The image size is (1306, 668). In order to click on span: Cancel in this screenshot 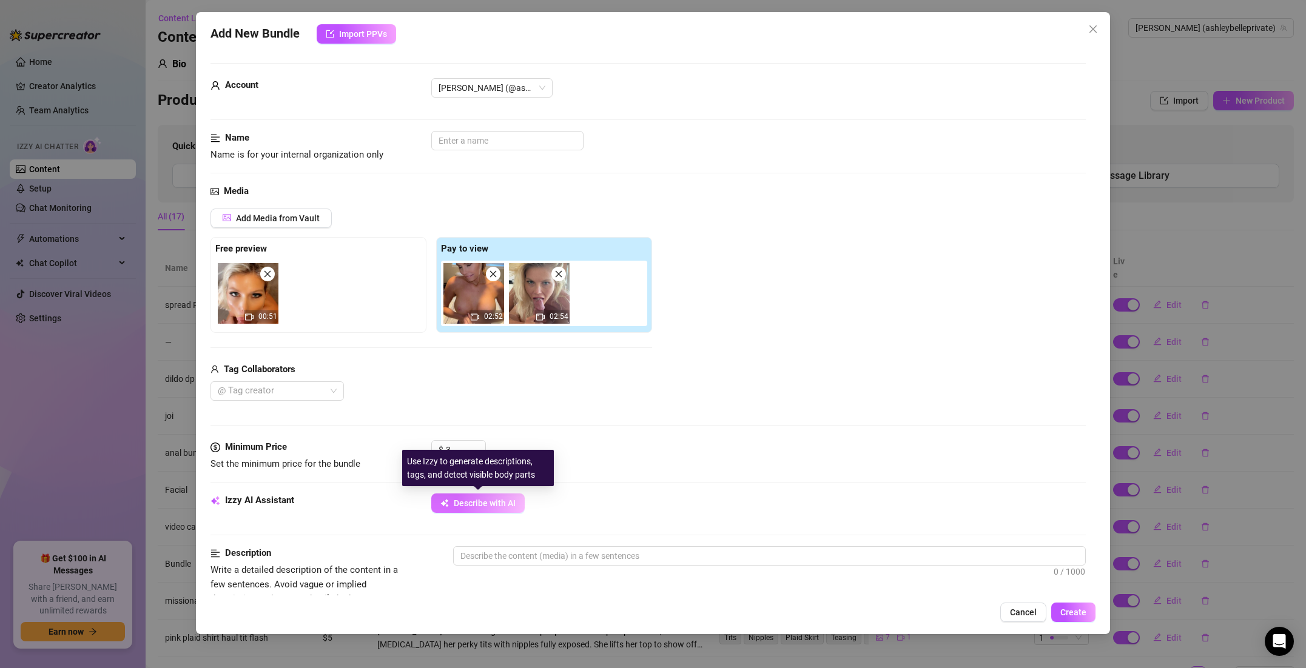, I will do `click(1023, 613)`.